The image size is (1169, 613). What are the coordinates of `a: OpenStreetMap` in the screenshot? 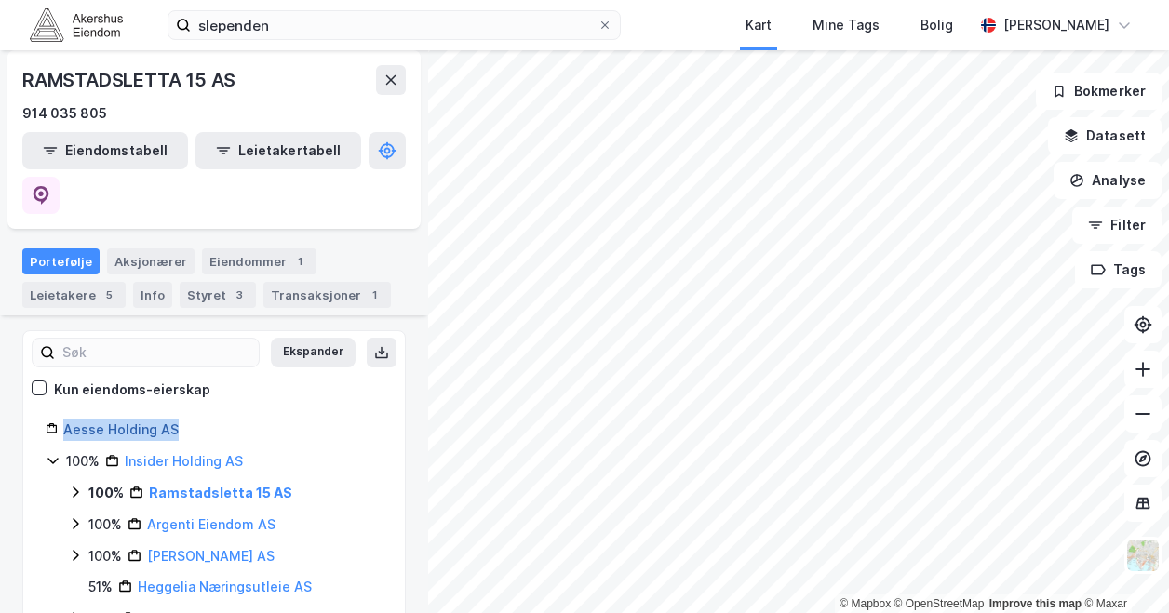 It's located at (939, 604).